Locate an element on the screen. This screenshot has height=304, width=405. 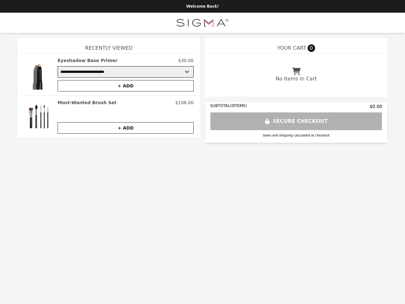
p: $30.00 is located at coordinates (186, 60).